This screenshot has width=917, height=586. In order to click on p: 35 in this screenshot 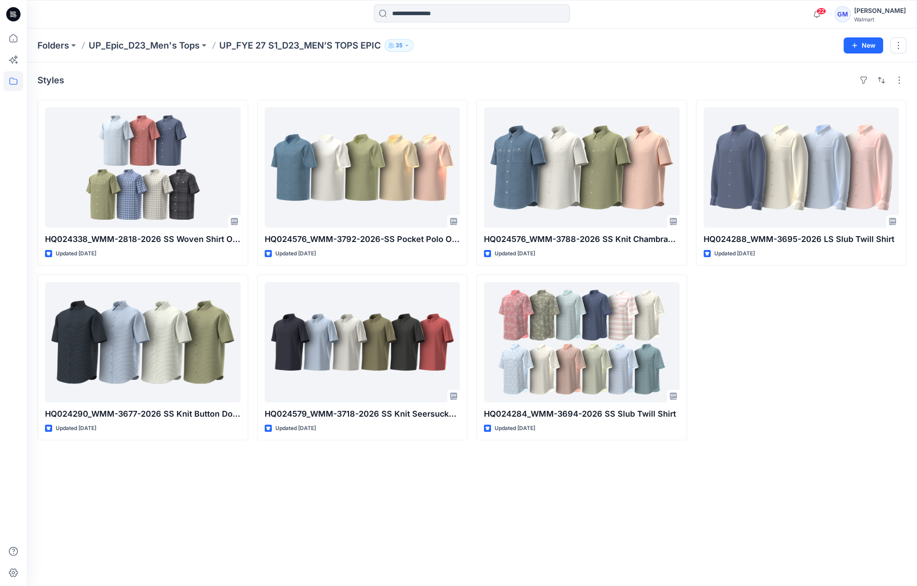, I will do `click(399, 45)`.